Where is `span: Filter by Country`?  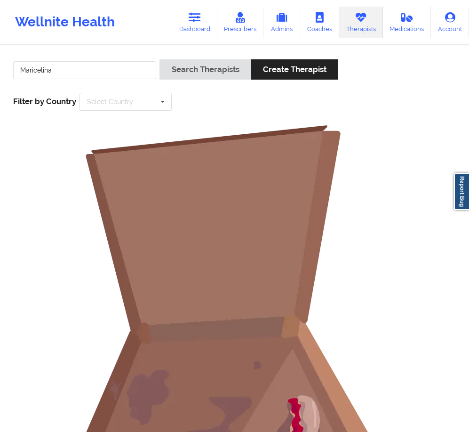
span: Filter by Country is located at coordinates (45, 101).